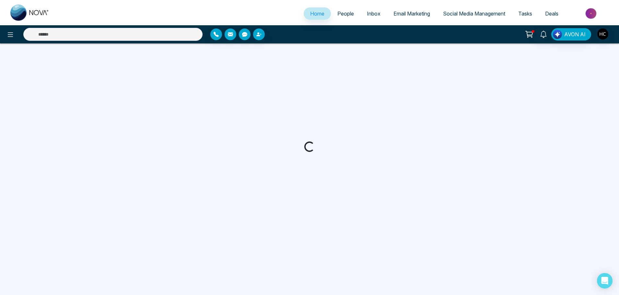 The width and height of the screenshot is (619, 295). Describe the element at coordinates (603, 34) in the screenshot. I see `img: User Avatar` at that location.